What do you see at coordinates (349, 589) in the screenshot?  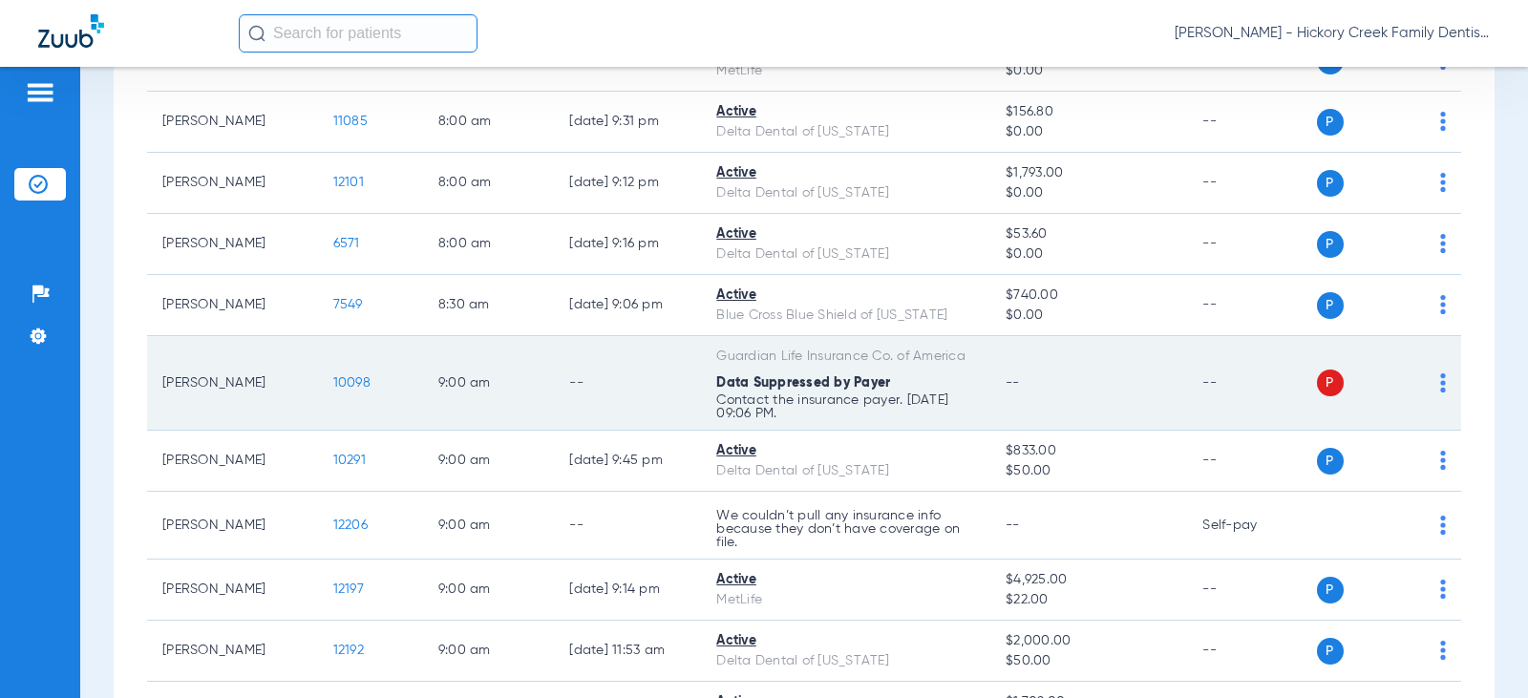 I see `span: 12197` at bounding box center [349, 589].